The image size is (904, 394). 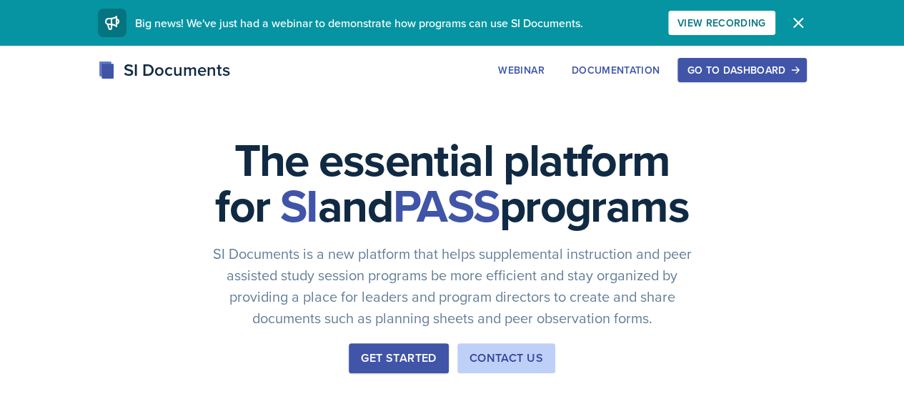 I want to click on div: Contact Us, so click(x=506, y=358).